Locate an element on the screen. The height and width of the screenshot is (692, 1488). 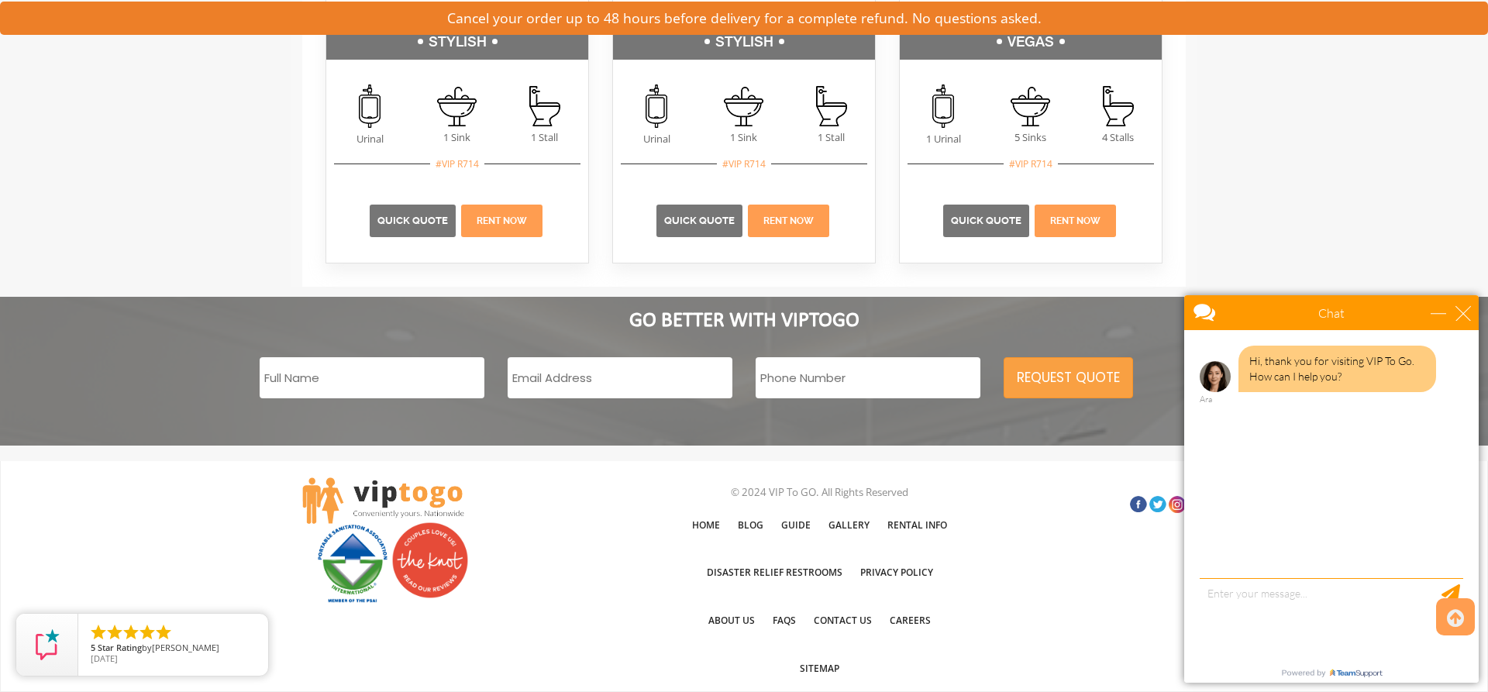
a: Gallery is located at coordinates (848, 525).